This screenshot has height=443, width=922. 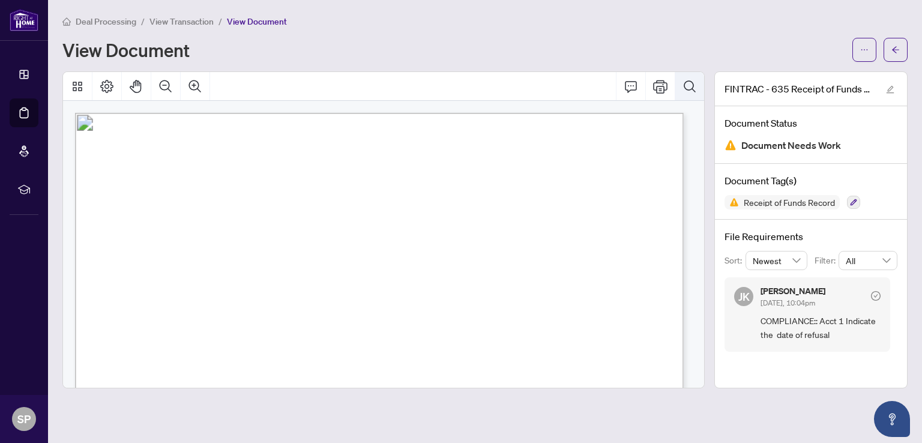 What do you see at coordinates (895, 50) in the screenshot?
I see `span: arrow-left` at bounding box center [895, 50].